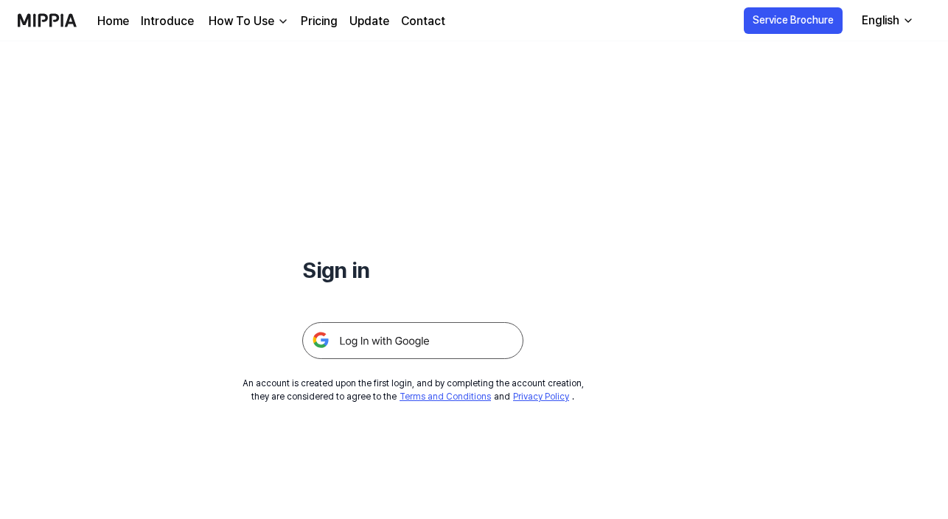 Image resolution: width=948 pixels, height=519 pixels. I want to click on a: Service Brochure, so click(793, 21).